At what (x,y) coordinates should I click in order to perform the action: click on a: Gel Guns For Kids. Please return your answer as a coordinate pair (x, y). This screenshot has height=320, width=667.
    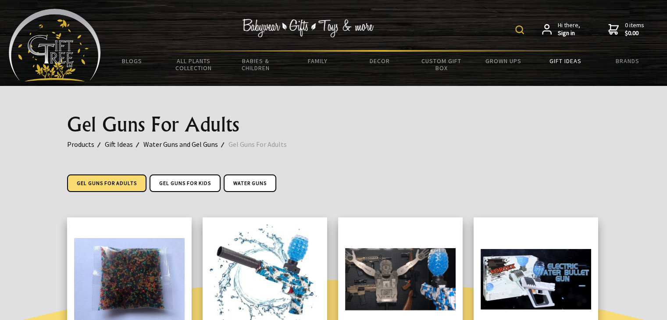
    Looking at the image, I should click on (185, 183).